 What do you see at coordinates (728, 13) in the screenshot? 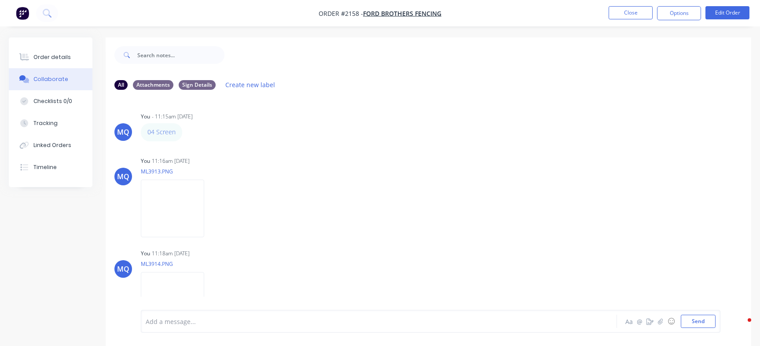
I see `button: Edit Order` at bounding box center [728, 13].